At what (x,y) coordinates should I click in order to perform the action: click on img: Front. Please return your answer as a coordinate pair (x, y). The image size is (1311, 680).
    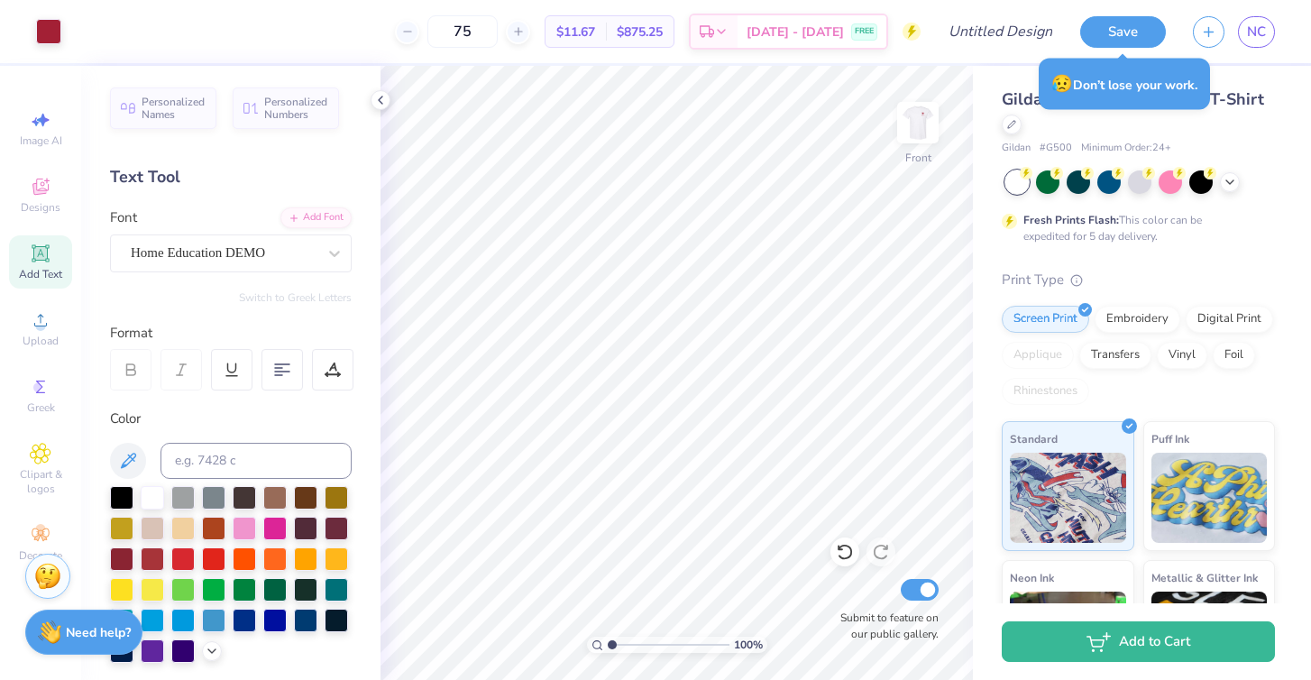
    Looking at the image, I should click on (918, 123).